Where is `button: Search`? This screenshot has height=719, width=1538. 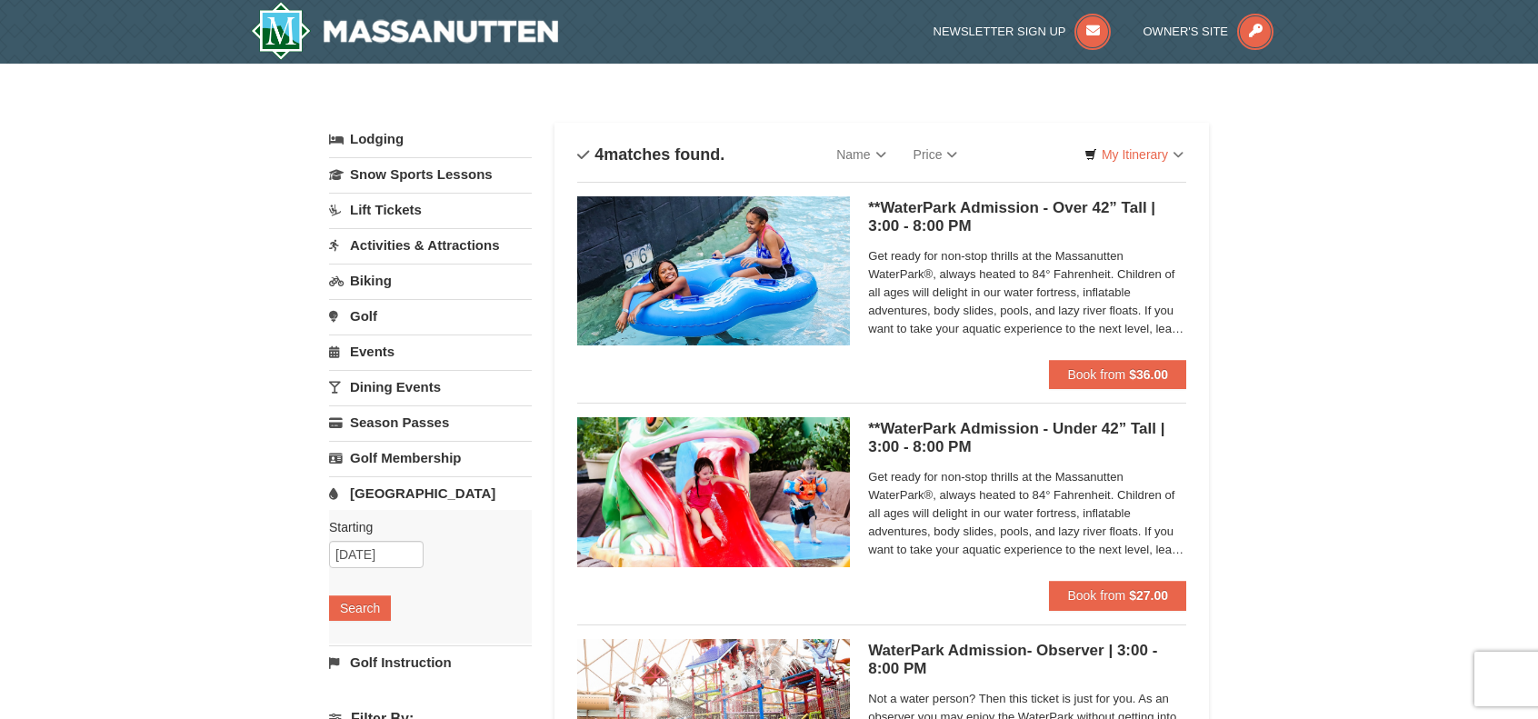
button: Search is located at coordinates (360, 608).